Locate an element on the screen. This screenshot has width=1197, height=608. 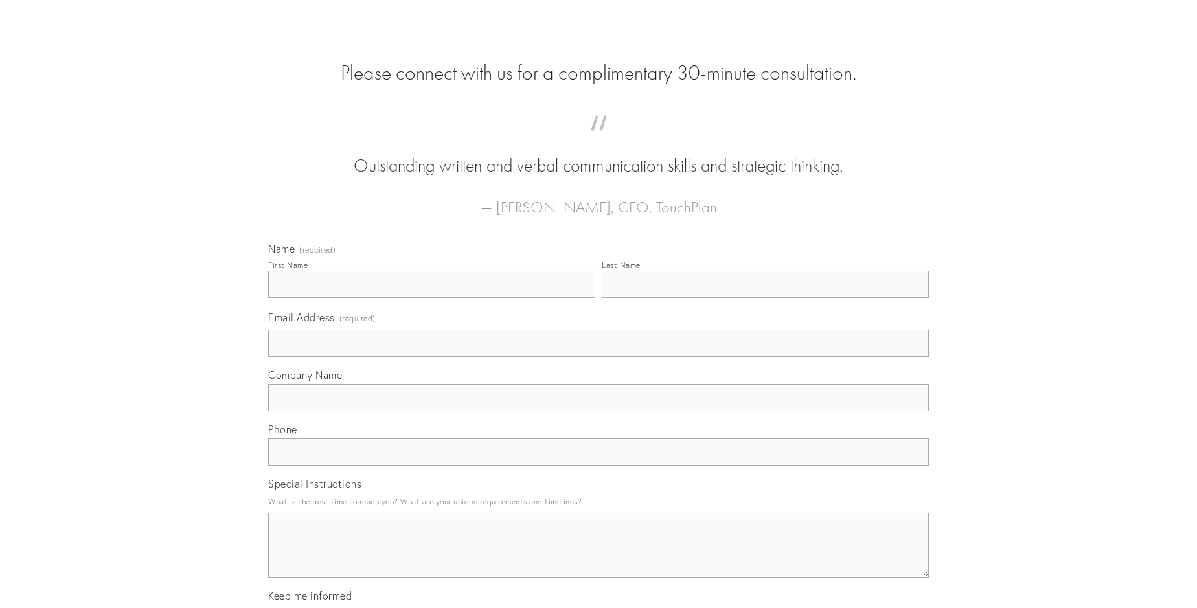
span: Phone is located at coordinates (282, 429).